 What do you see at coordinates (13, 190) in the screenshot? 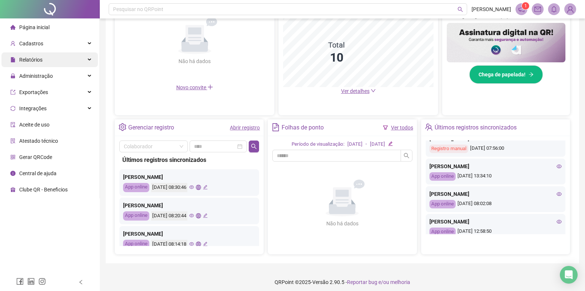
I see `span: gift` at bounding box center [13, 190].